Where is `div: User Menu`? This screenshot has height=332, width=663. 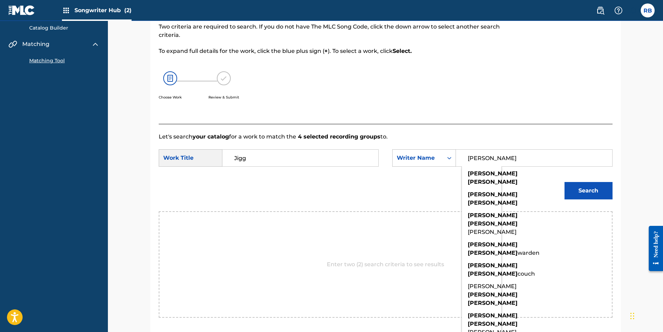 div: User Menu is located at coordinates (648, 10).